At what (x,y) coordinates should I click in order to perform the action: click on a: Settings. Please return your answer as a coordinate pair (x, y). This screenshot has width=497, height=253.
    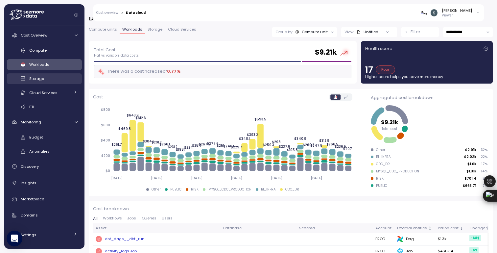
    Looking at the image, I should click on (44, 235).